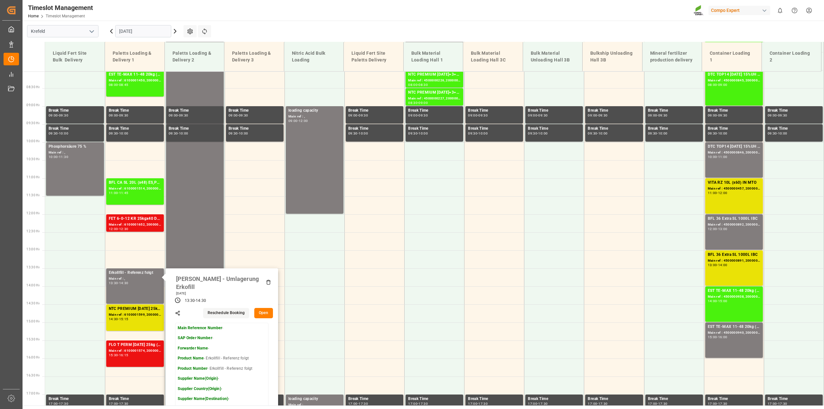  Describe the element at coordinates (33, 123) in the screenshot. I see `span: 09:30 Hr` at that location.